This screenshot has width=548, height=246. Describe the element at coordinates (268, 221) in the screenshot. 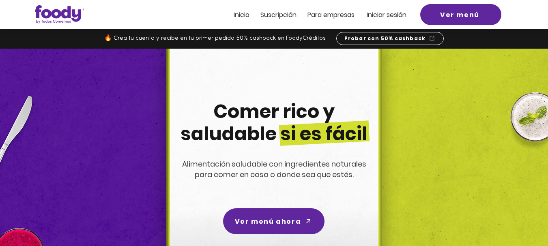

I see `span: Ver menú ahora` at that location.